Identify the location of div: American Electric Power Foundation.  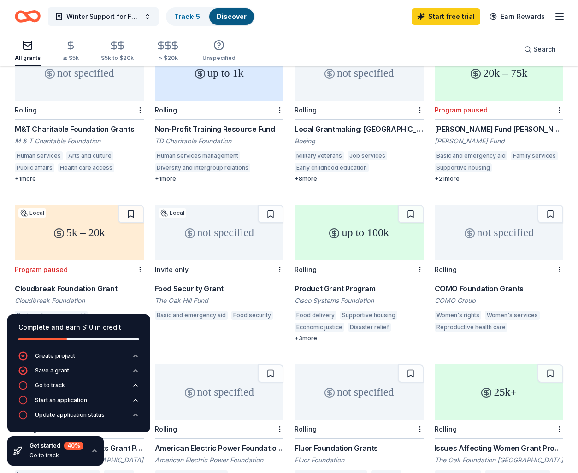
(219, 460).